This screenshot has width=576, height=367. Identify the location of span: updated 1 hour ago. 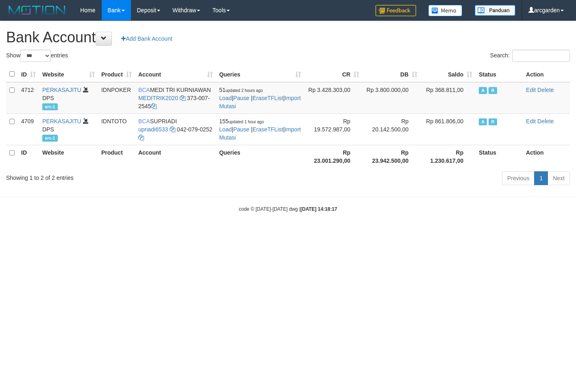
(246, 122).